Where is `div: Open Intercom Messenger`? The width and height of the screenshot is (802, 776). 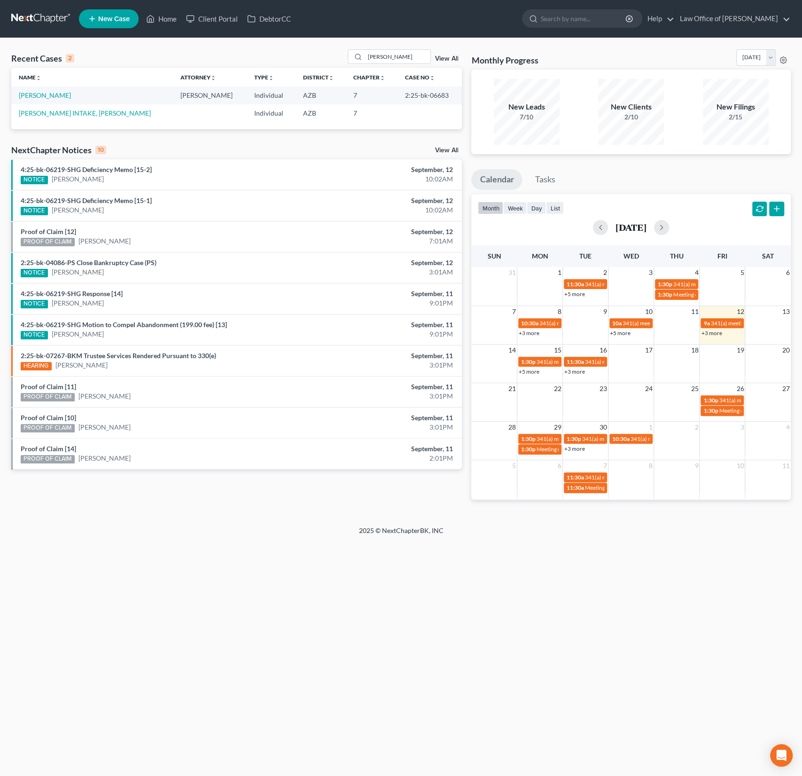
div: Open Intercom Messenger is located at coordinates (781, 755).